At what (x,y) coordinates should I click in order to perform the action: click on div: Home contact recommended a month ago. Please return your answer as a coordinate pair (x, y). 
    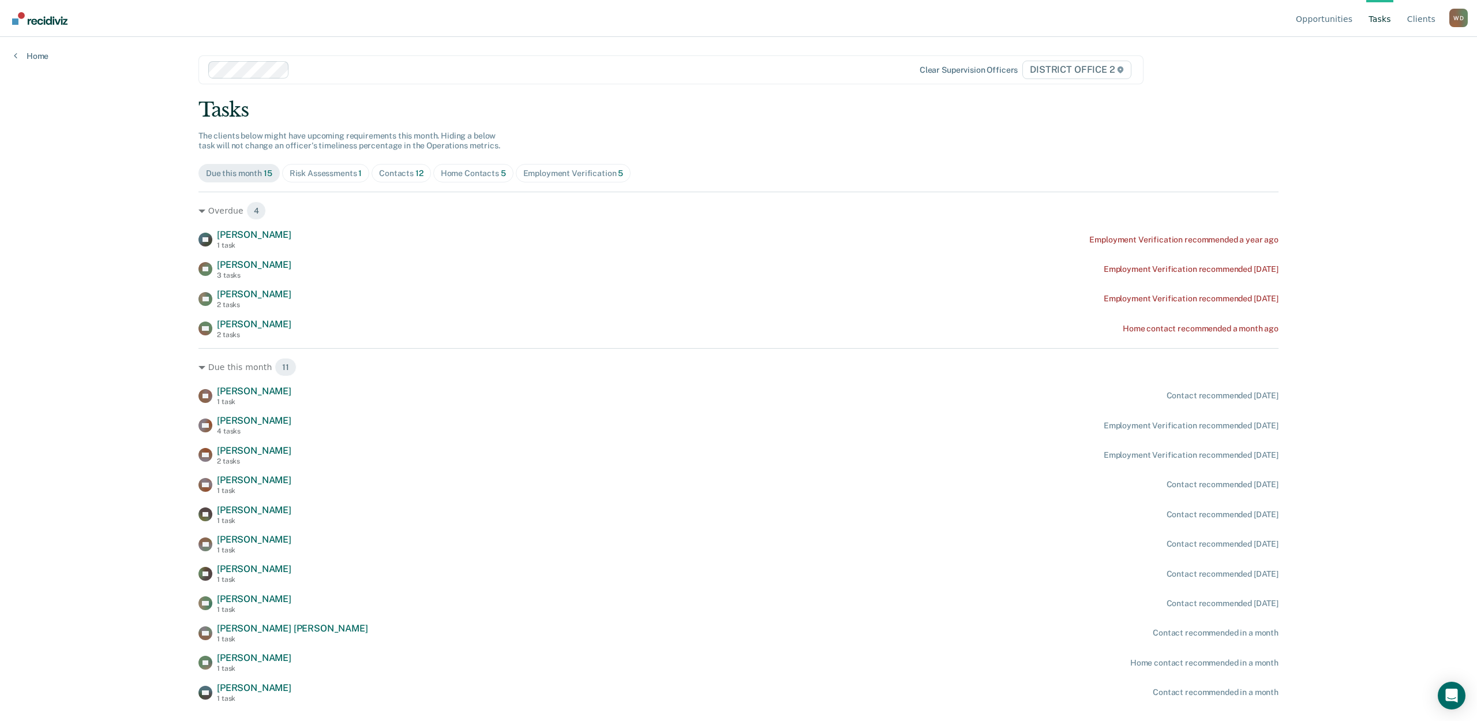
    Looking at the image, I should click on (1201, 328).